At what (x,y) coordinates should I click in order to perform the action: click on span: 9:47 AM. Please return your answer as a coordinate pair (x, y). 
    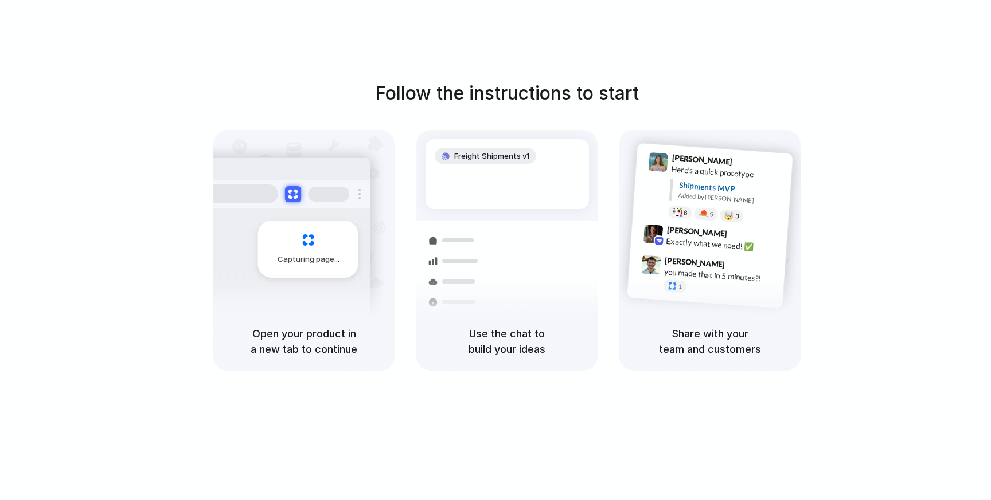
    Looking at the image, I should click on (740, 267).